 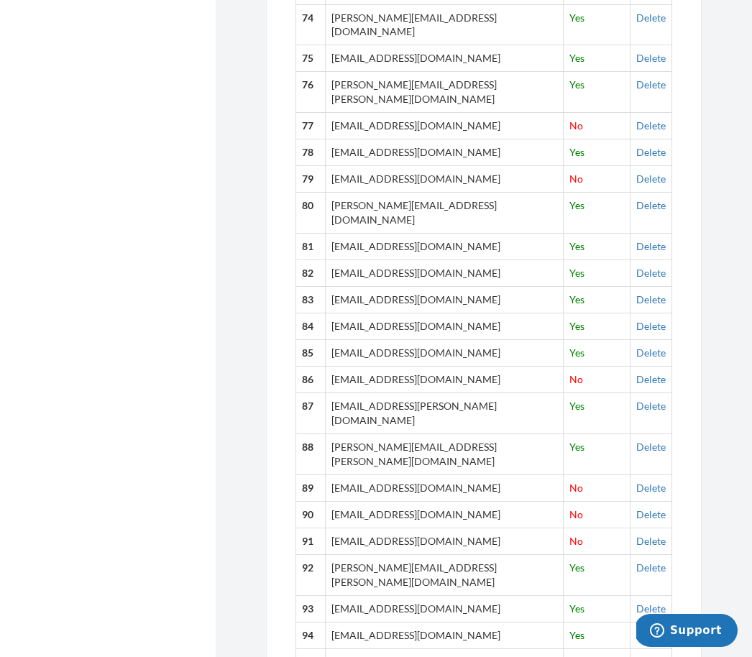 What do you see at coordinates (310, 541) in the screenshot?
I see `th: 91` at bounding box center [310, 541].